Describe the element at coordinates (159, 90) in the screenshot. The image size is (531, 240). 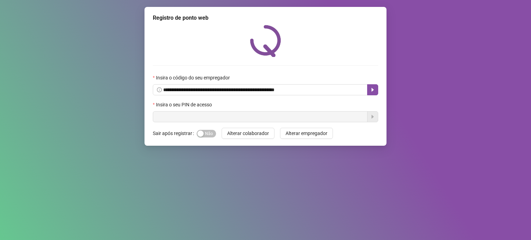
I see `span: info-circle` at that location.